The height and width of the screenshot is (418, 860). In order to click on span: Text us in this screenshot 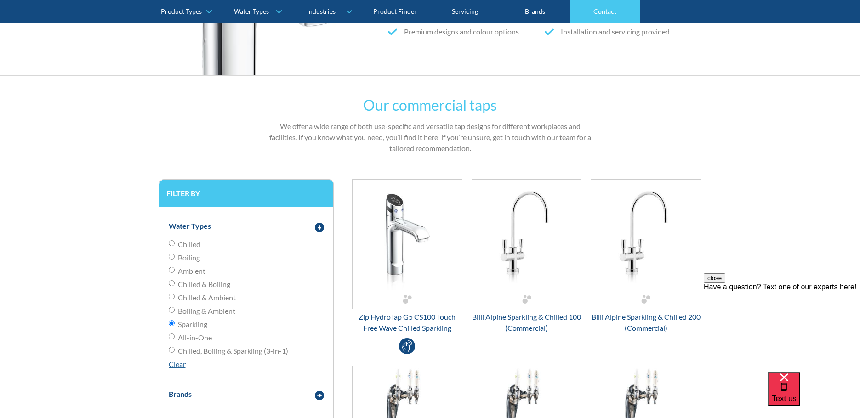, I will do `click(16, 26)`.